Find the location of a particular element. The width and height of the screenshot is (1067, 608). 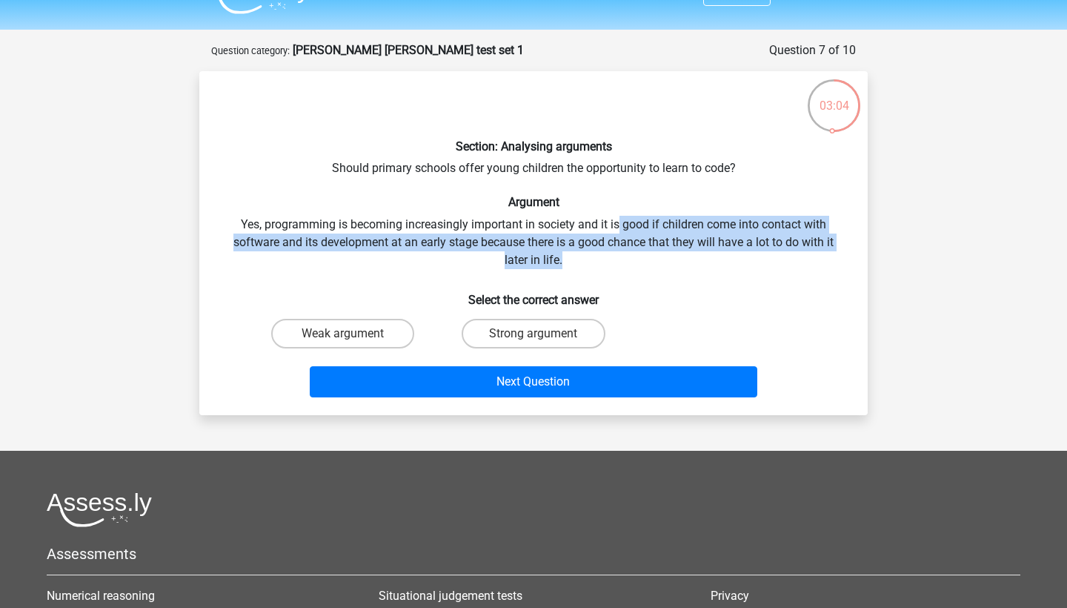

img: Assessly logo is located at coordinates (99, 509).